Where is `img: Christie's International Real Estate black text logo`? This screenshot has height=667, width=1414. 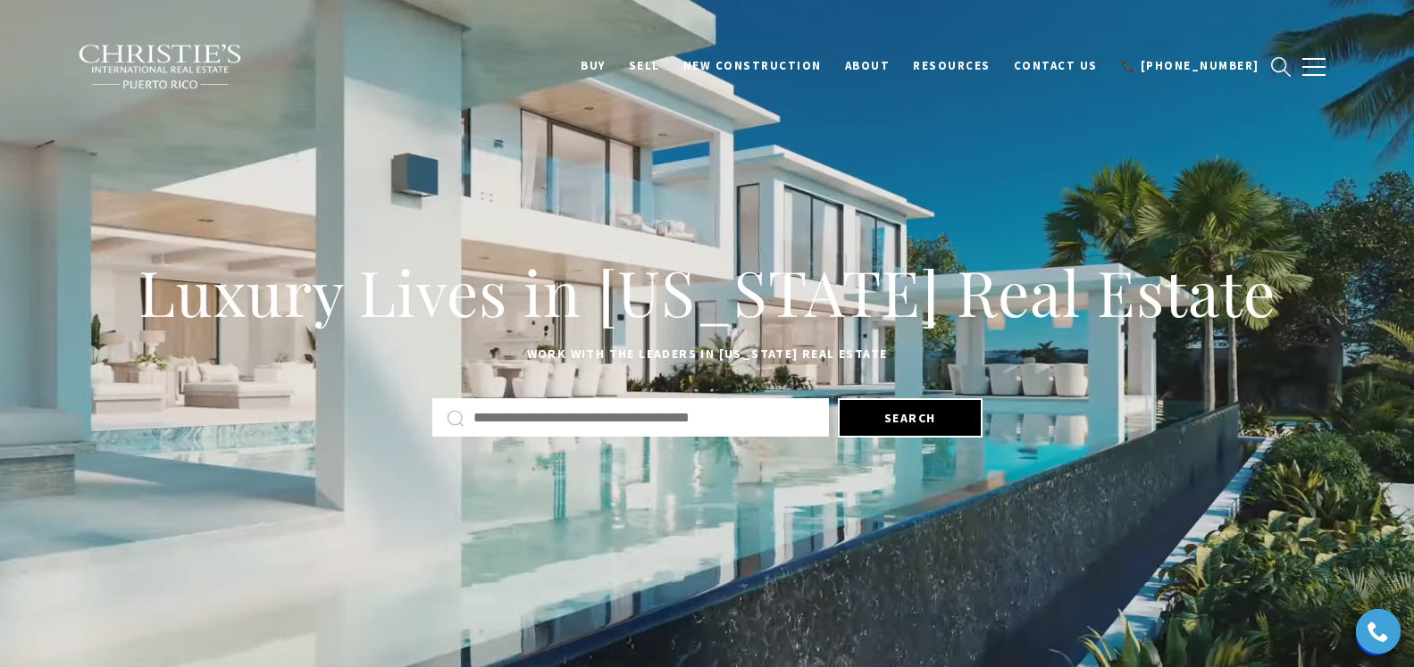 img: Christie's International Real Estate black text logo is located at coordinates (161, 67).